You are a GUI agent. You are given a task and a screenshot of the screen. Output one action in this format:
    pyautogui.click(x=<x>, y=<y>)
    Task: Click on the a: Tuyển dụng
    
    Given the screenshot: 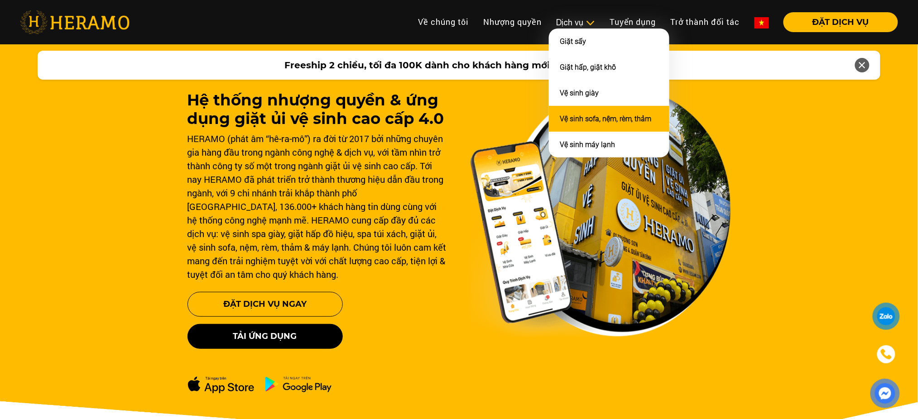 What is the action you would take?
    pyautogui.click(x=633, y=22)
    